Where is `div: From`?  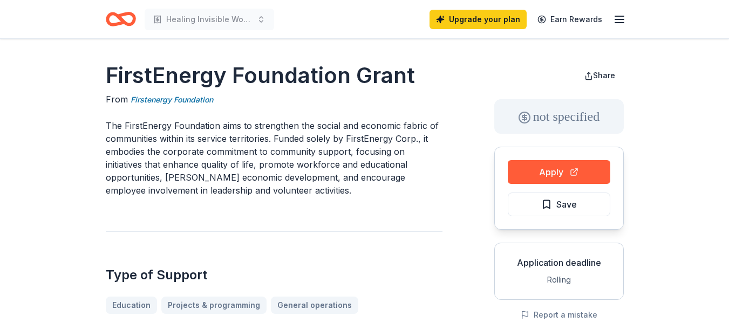 div: From is located at coordinates (274, 99).